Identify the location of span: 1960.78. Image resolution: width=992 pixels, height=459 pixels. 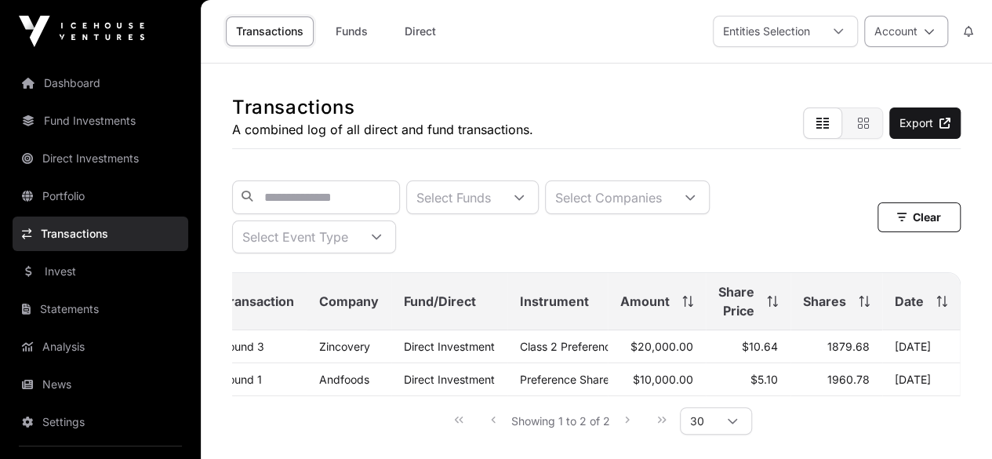
(848, 379).